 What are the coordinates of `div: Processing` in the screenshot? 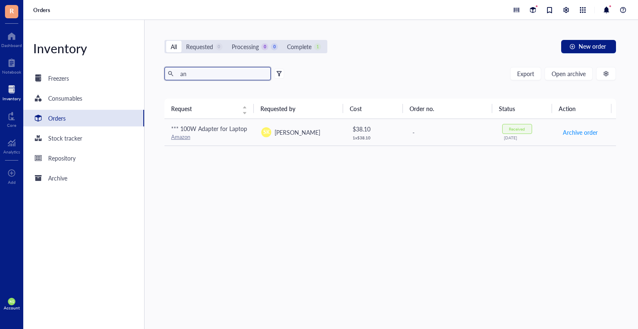 It's located at (245, 47).